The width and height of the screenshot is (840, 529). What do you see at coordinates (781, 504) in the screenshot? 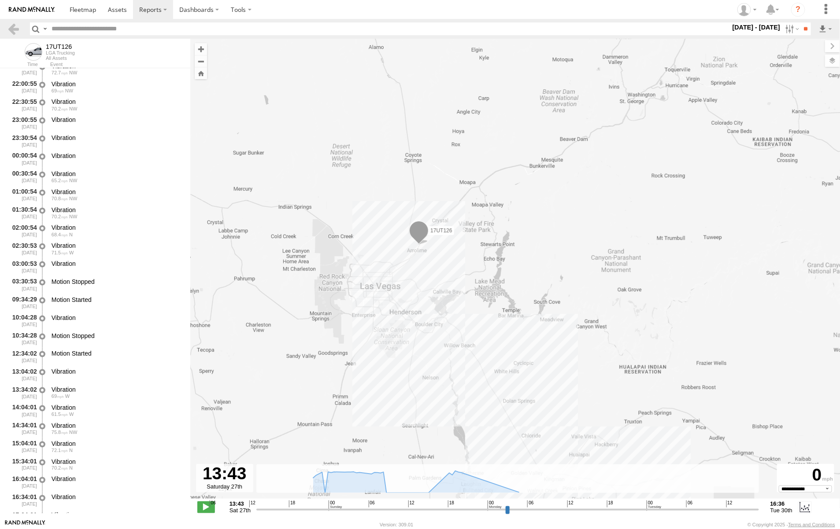
I see `strong: 16:36` at bounding box center [781, 504].